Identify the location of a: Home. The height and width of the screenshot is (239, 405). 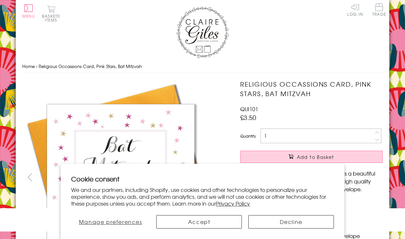
(28, 66).